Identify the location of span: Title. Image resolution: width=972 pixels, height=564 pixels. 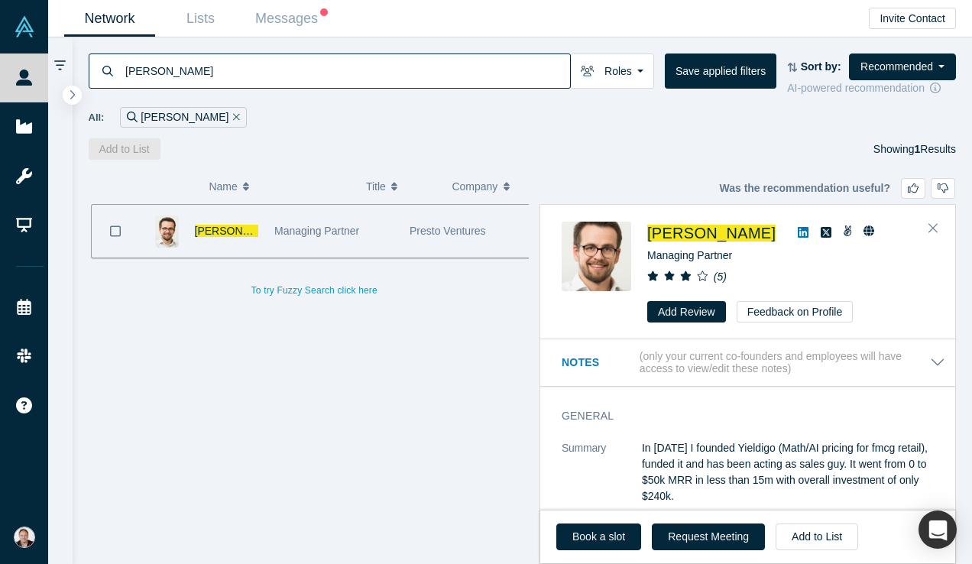
(376, 186).